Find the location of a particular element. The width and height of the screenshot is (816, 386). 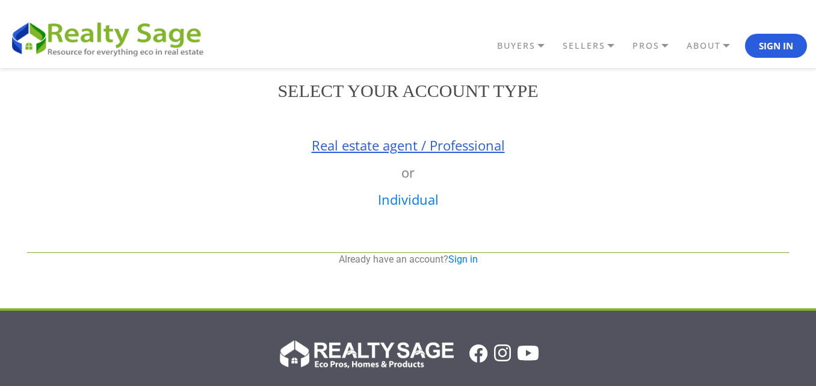

a: Real estate agent / Professional is located at coordinates (408, 145).